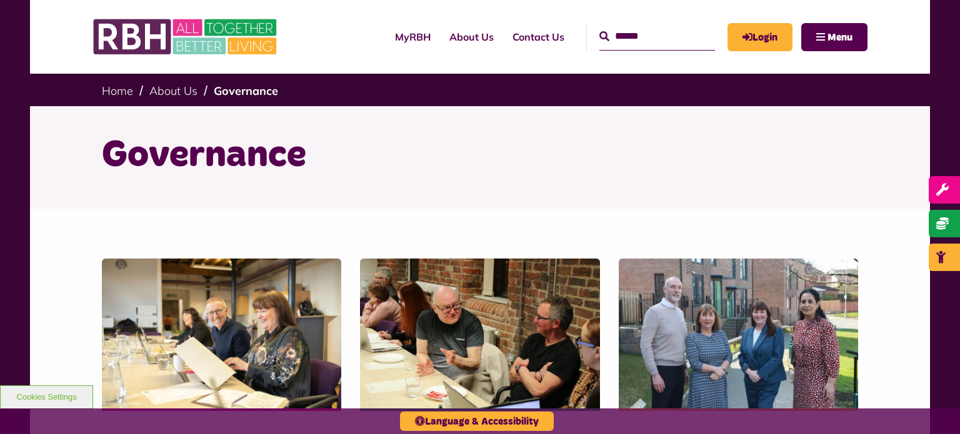 Image resolution: width=960 pixels, height=434 pixels. I want to click on img: RBH, so click(186, 37).